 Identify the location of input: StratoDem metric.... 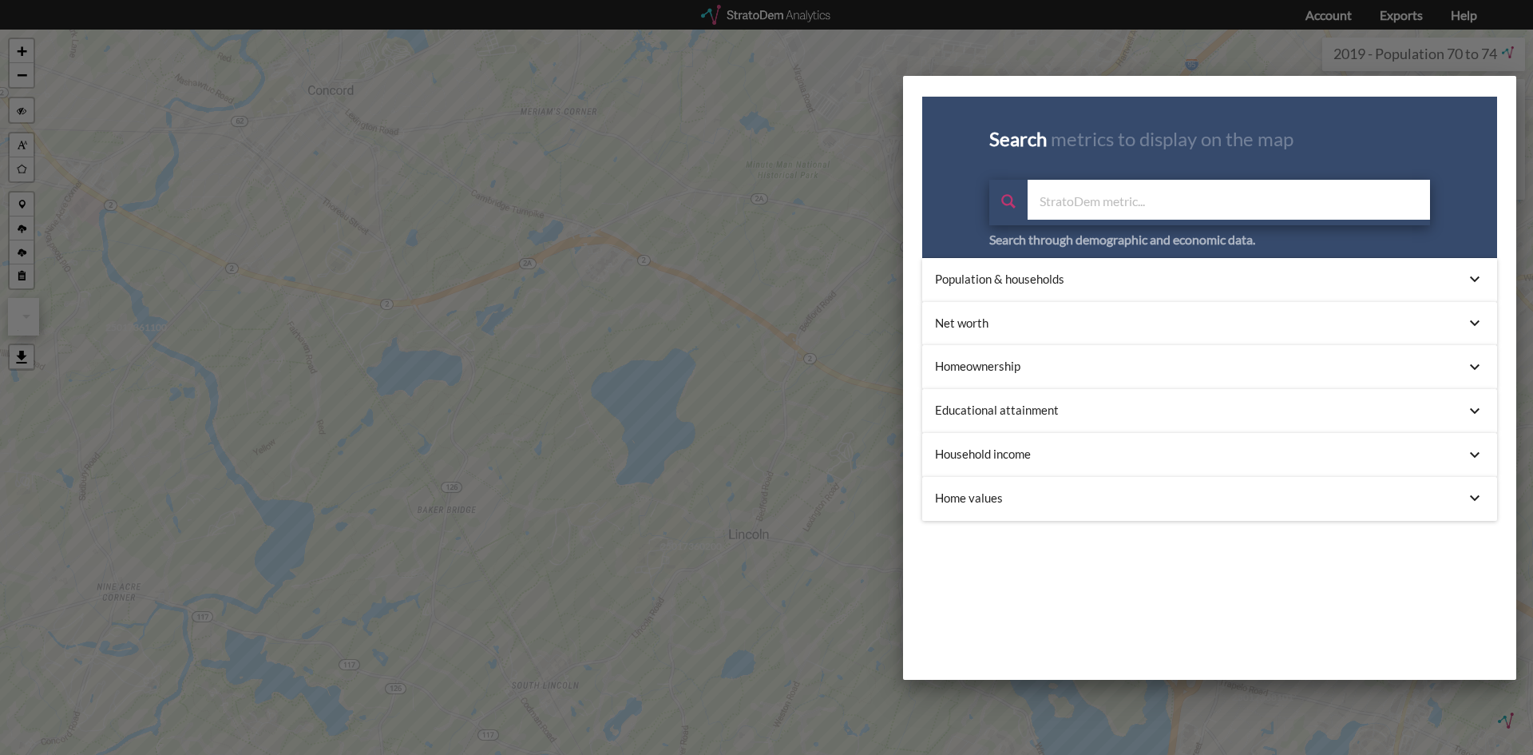
(1229, 200).